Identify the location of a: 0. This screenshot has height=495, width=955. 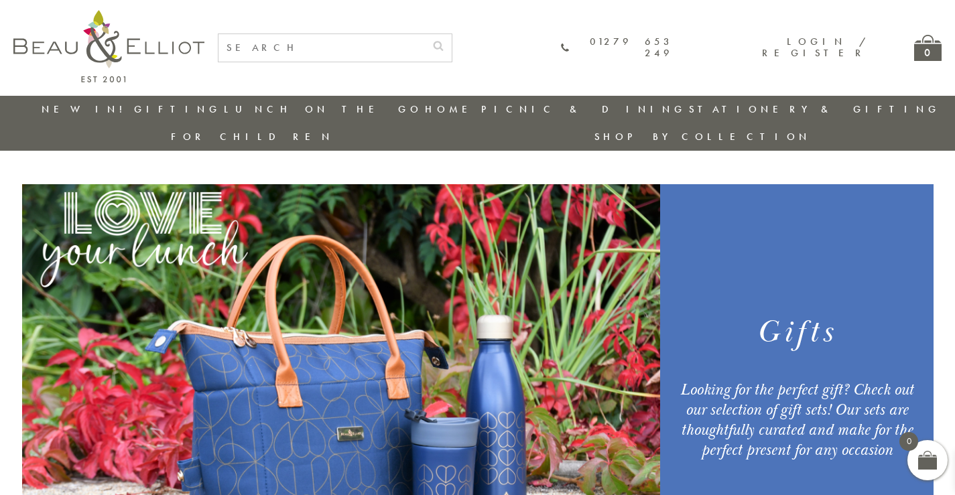
(928, 48).